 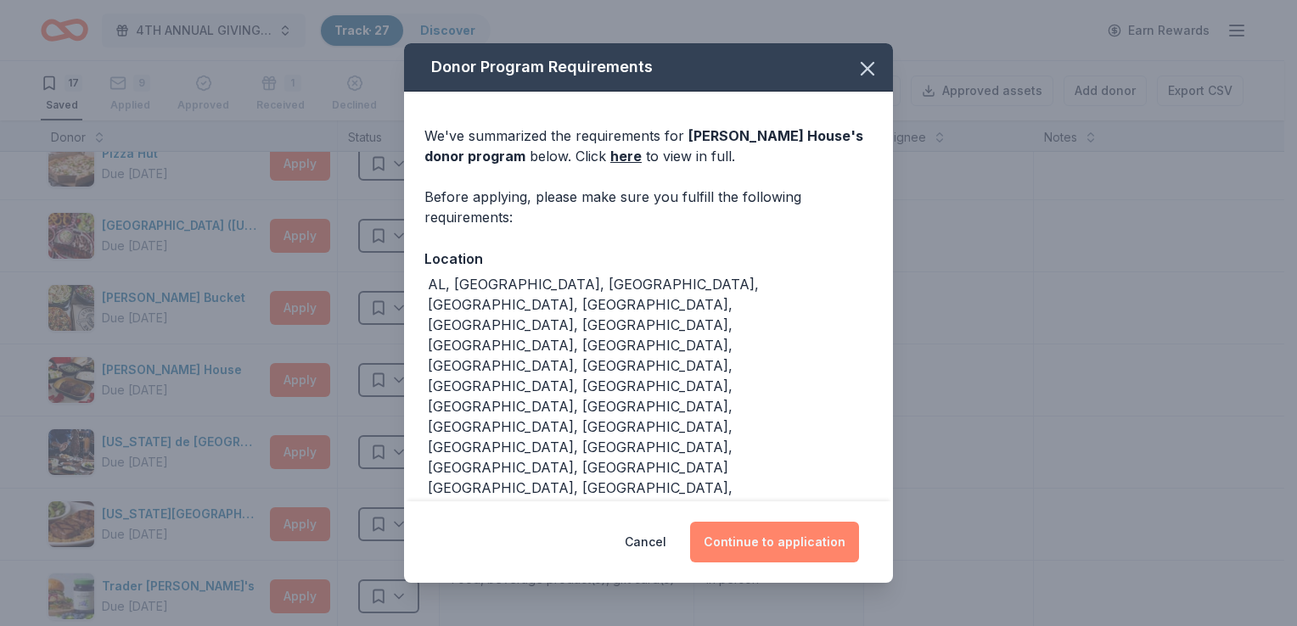 What do you see at coordinates (645, 542) in the screenshot?
I see `button: Cancel` at bounding box center [645, 542].